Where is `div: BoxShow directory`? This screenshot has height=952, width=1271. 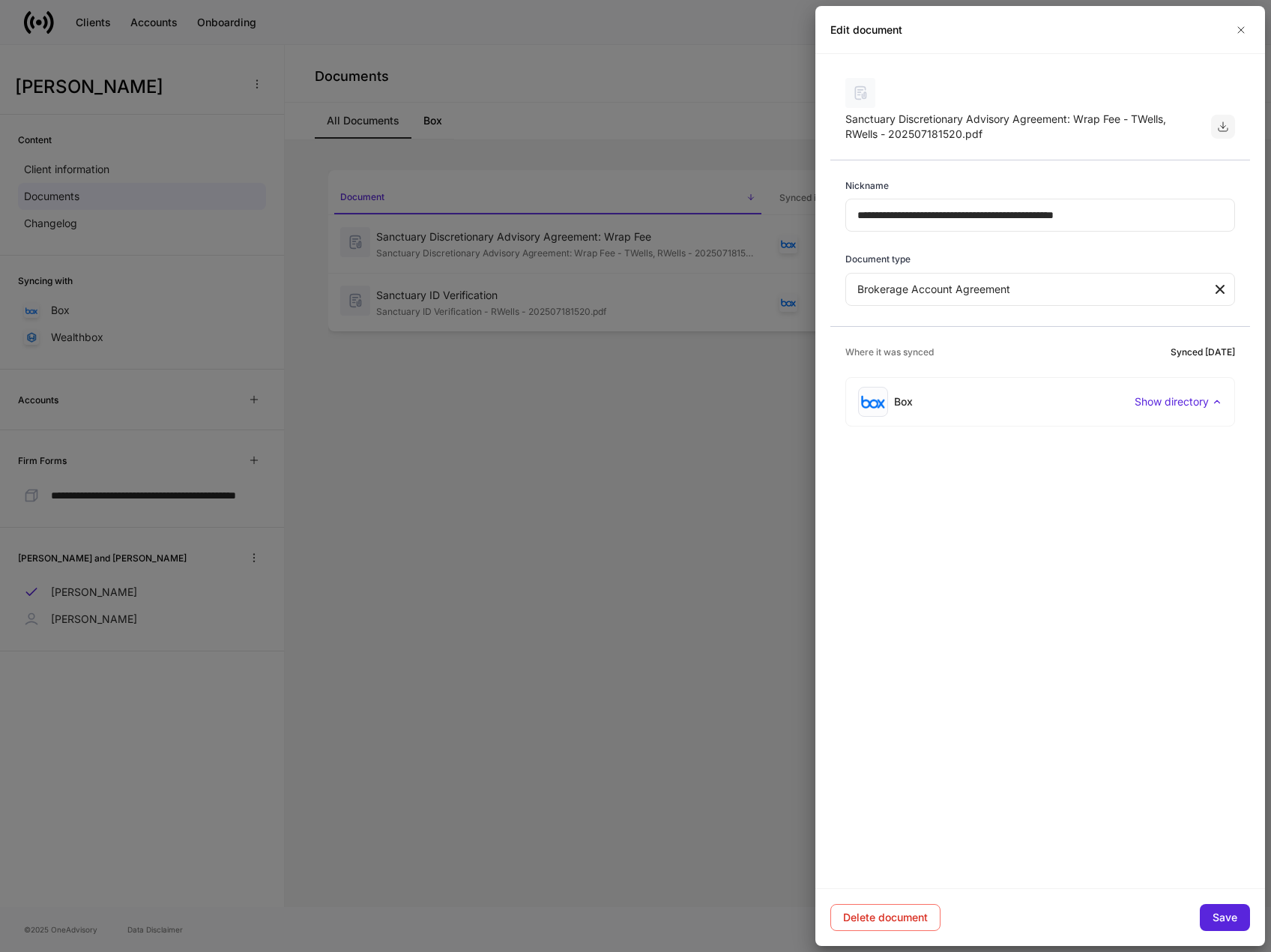 div: BoxShow directory is located at coordinates (1041, 402).